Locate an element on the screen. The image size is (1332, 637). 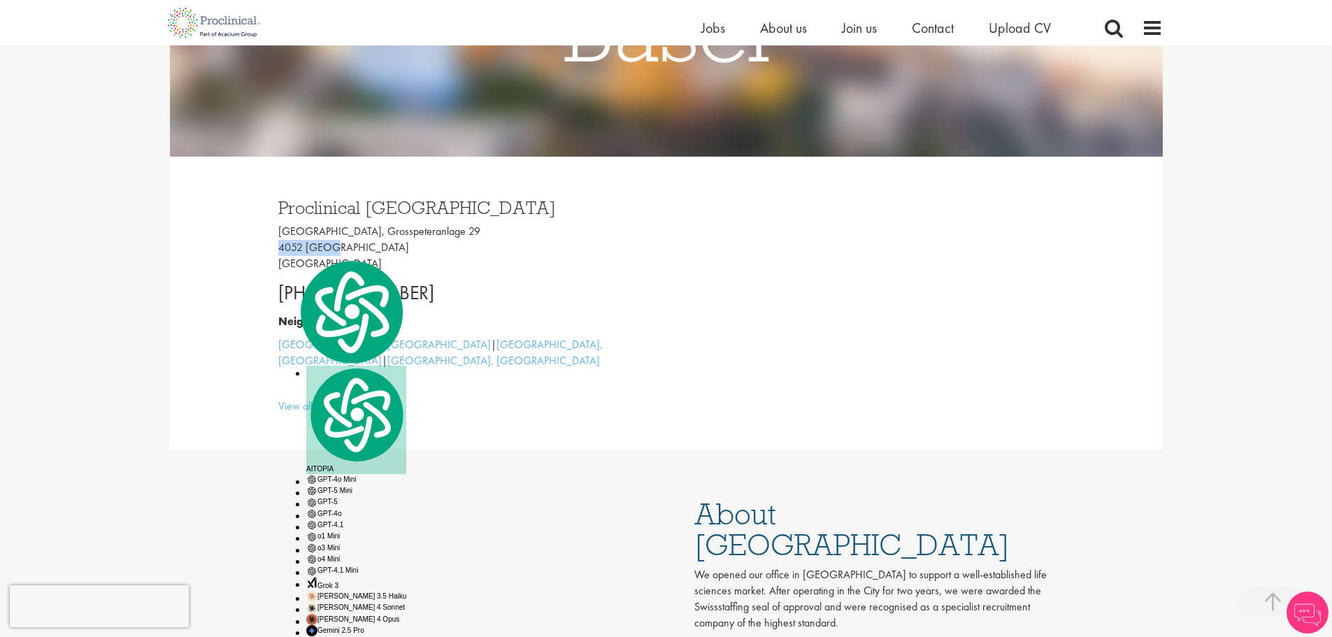
div: GPT-5 is located at coordinates (356, 502).